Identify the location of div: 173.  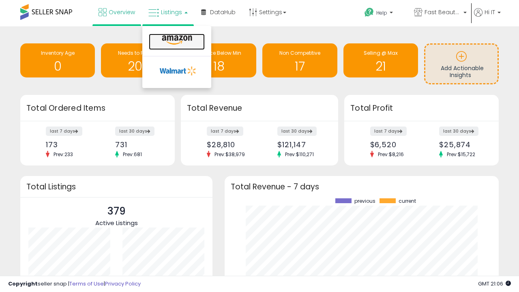
(69, 144).